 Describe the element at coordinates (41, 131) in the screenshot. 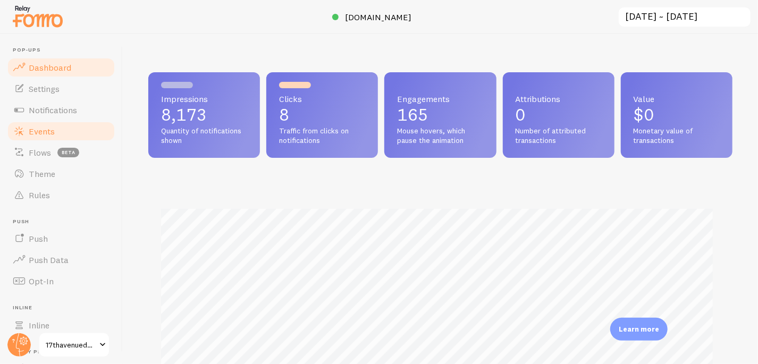

I see `span: Events` at that location.